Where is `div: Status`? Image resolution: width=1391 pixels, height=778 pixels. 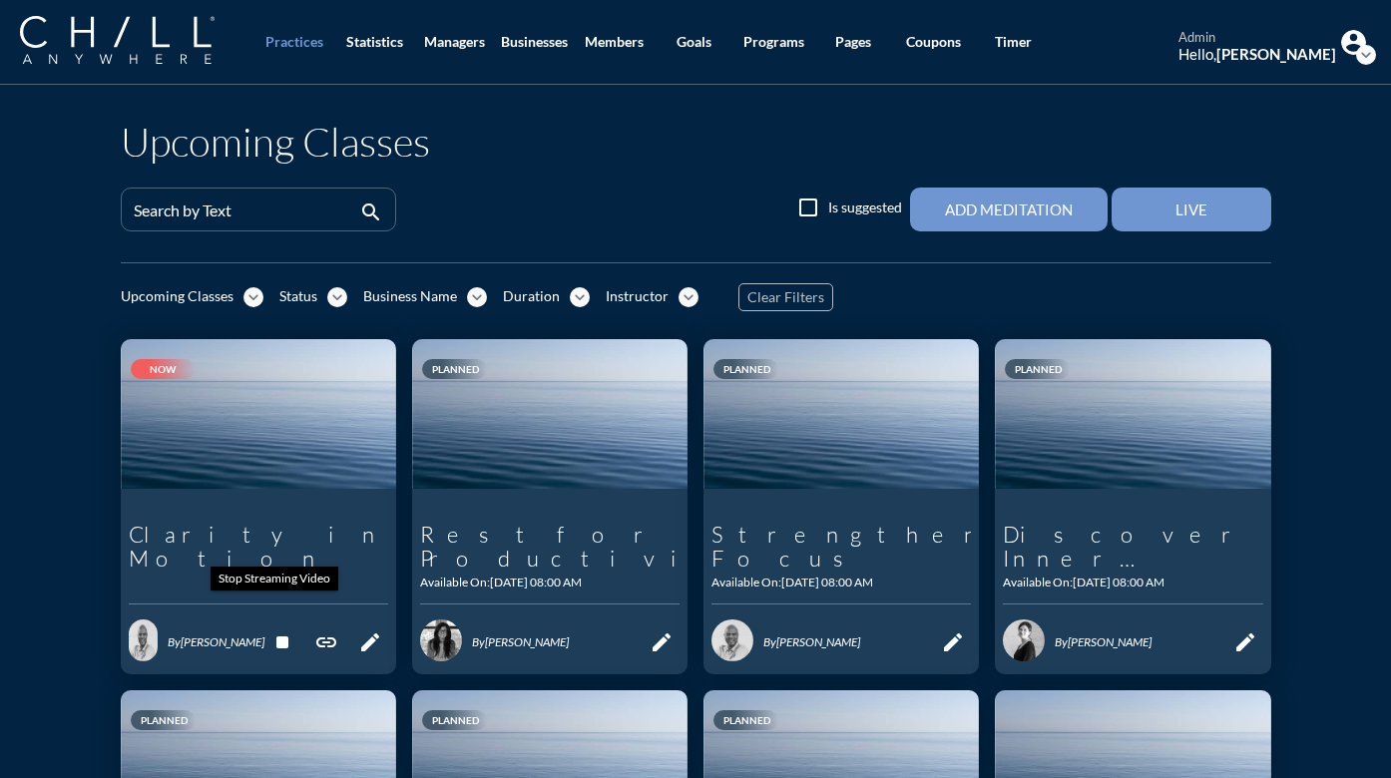 div: Status is located at coordinates (298, 296).